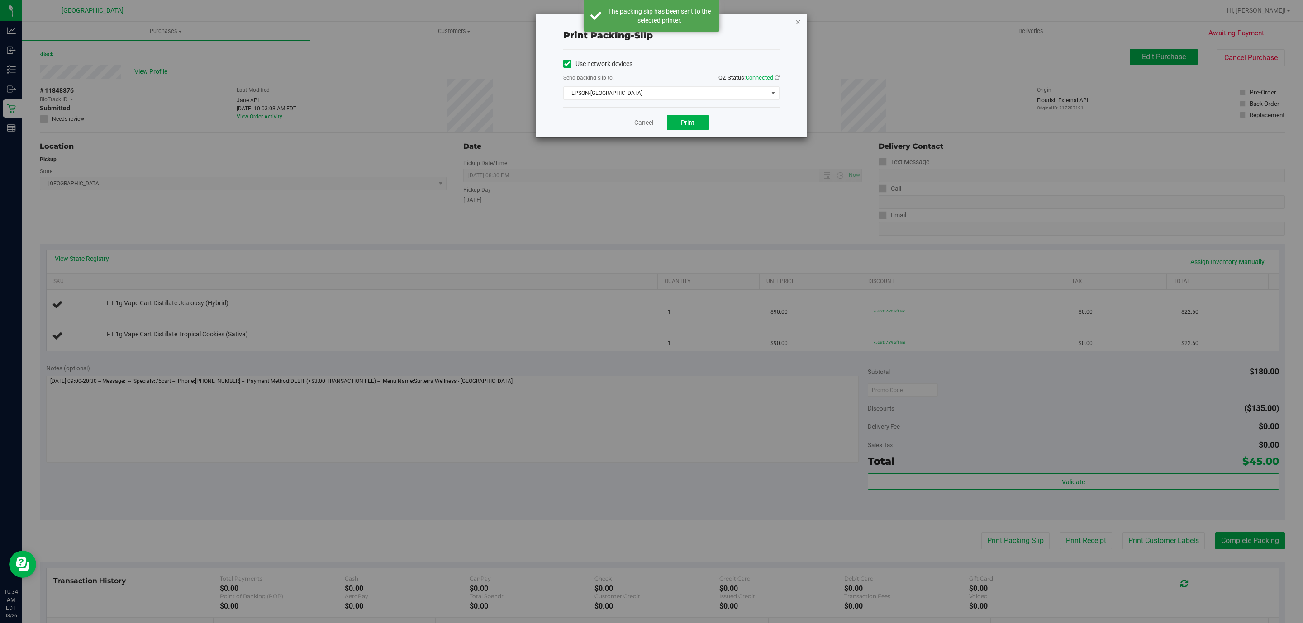  What do you see at coordinates (659, 16) in the screenshot?
I see `div: The packing slip has been sent to the selected printer.` at bounding box center [659, 16].